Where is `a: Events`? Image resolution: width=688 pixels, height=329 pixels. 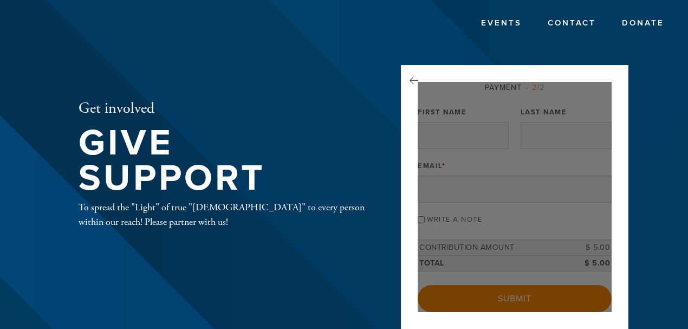 a: Events is located at coordinates (501, 23).